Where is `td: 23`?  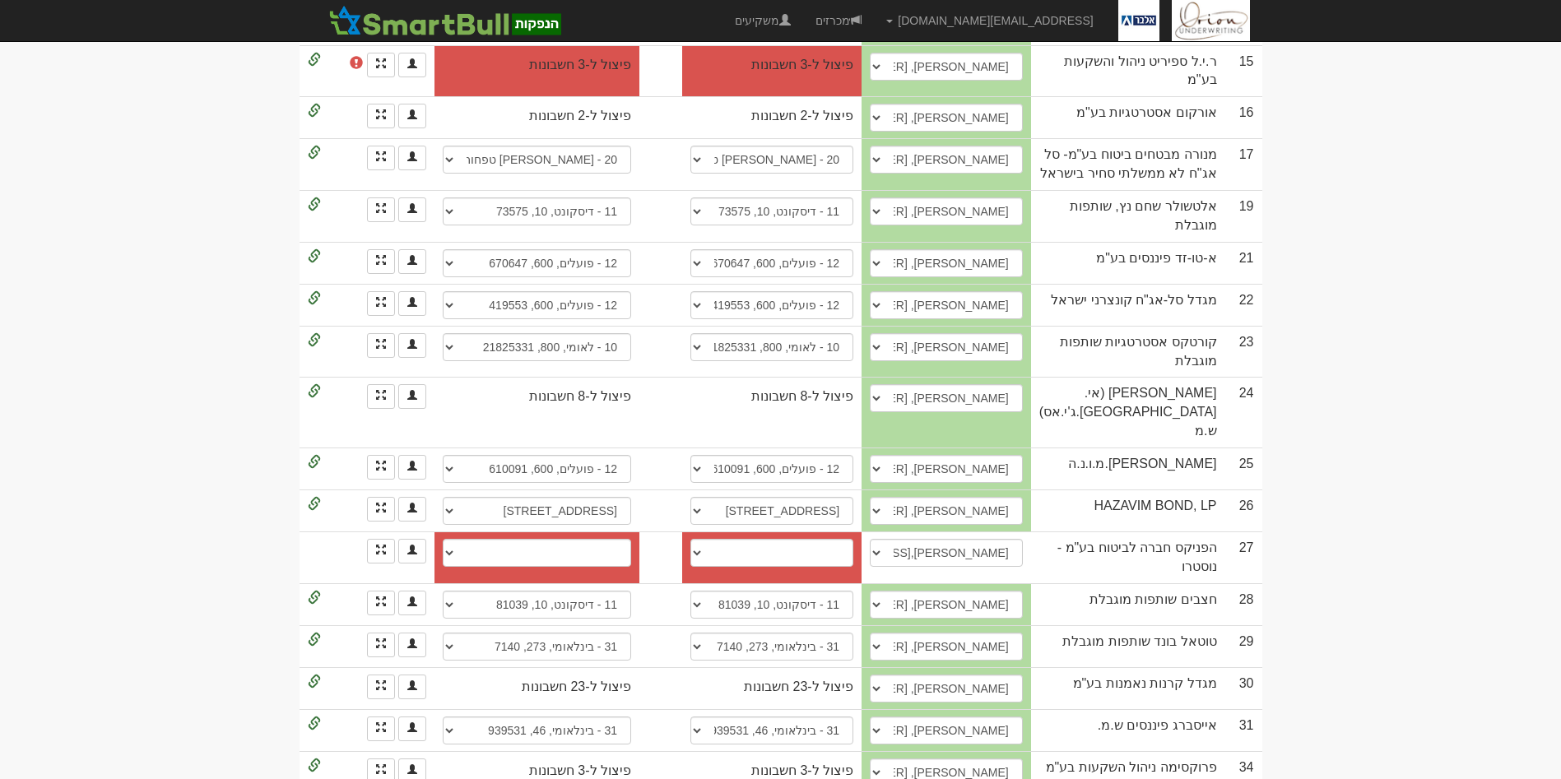 td: 23 is located at coordinates (1243, 351).